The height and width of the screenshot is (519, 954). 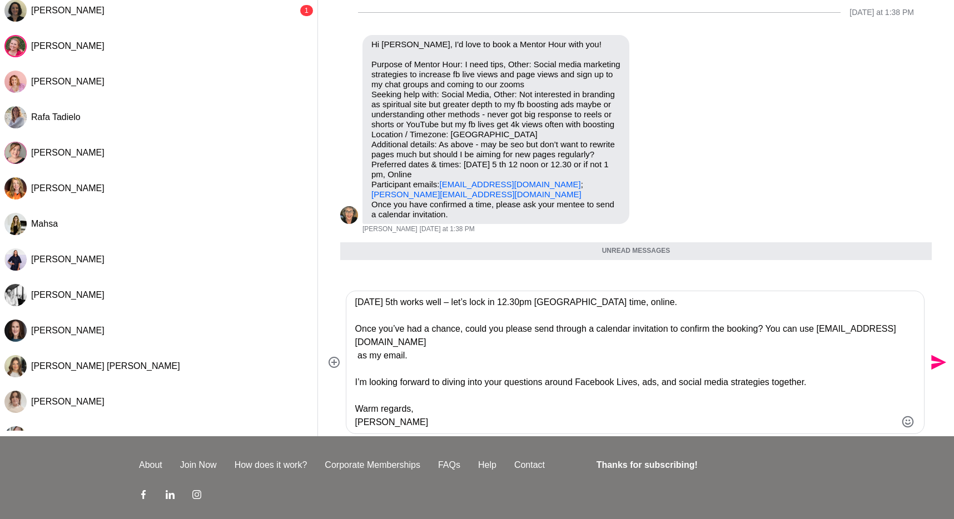 I want to click on a: Corporate Memberships, so click(x=372, y=465).